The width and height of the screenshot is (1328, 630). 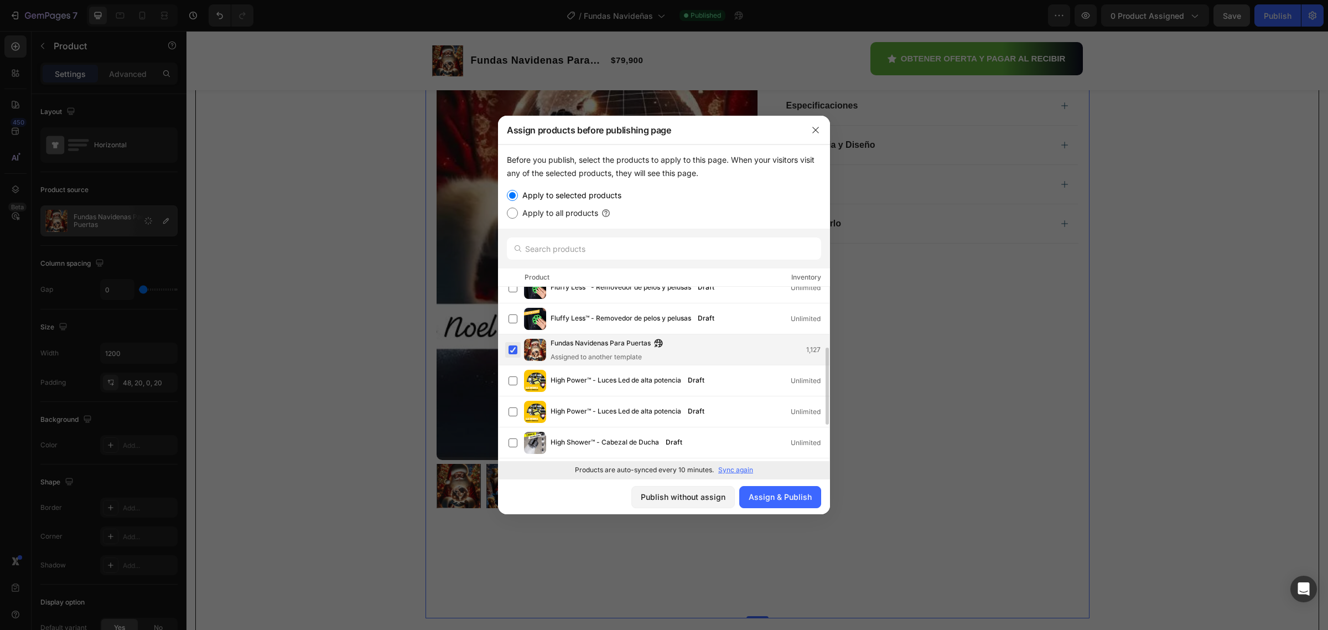 What do you see at coordinates (571, 607) in the screenshot?
I see `strong: Fabricado con perfección` at bounding box center [571, 607].